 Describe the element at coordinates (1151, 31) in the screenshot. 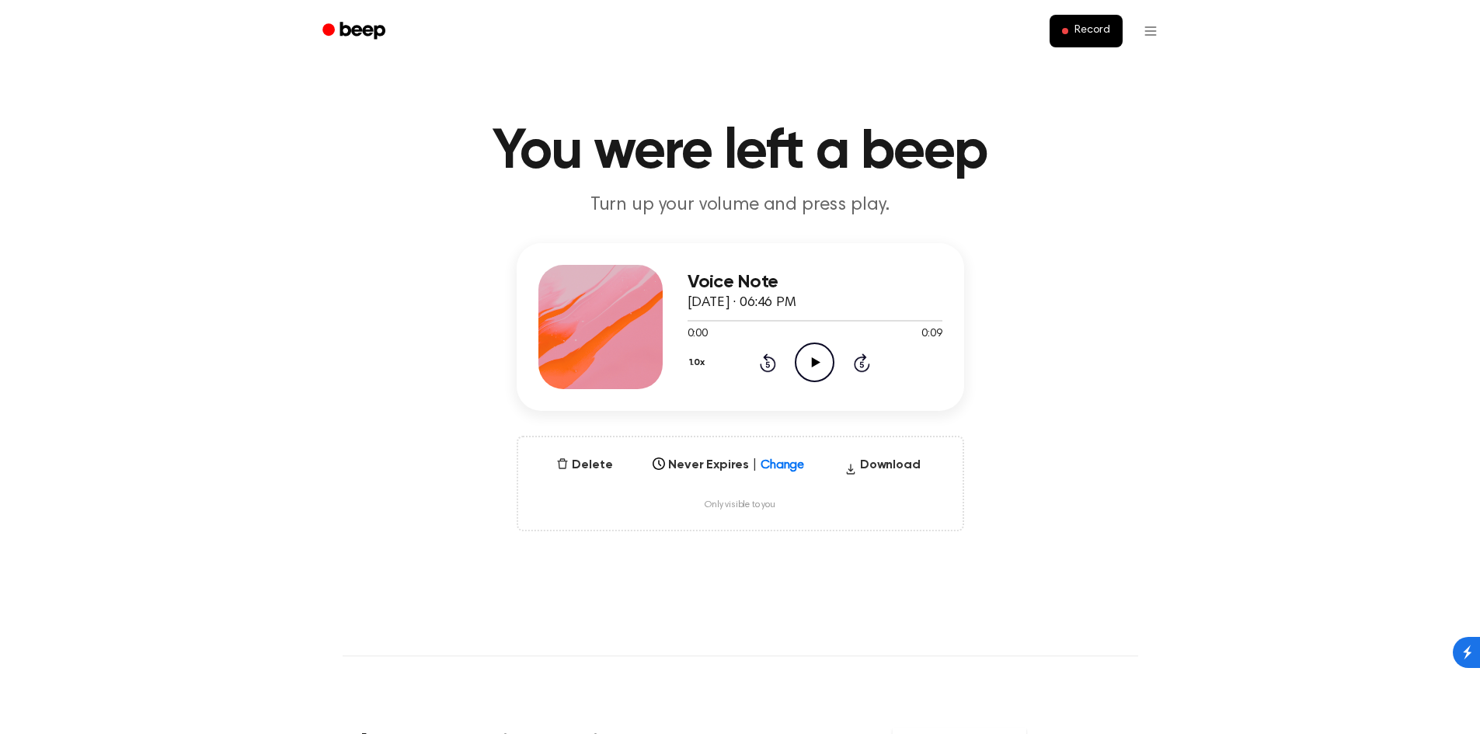

I see `button: Open menu` at that location.